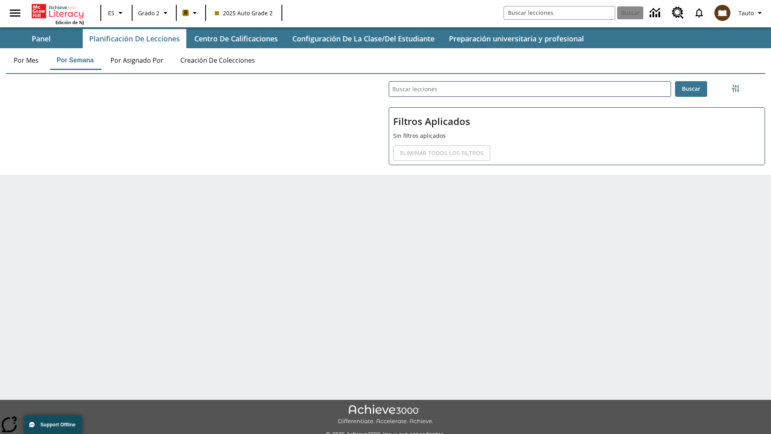 The image size is (771, 434). Describe the element at coordinates (244, 13) in the screenshot. I see `span: 2025 Auto Grade 2` at that location.